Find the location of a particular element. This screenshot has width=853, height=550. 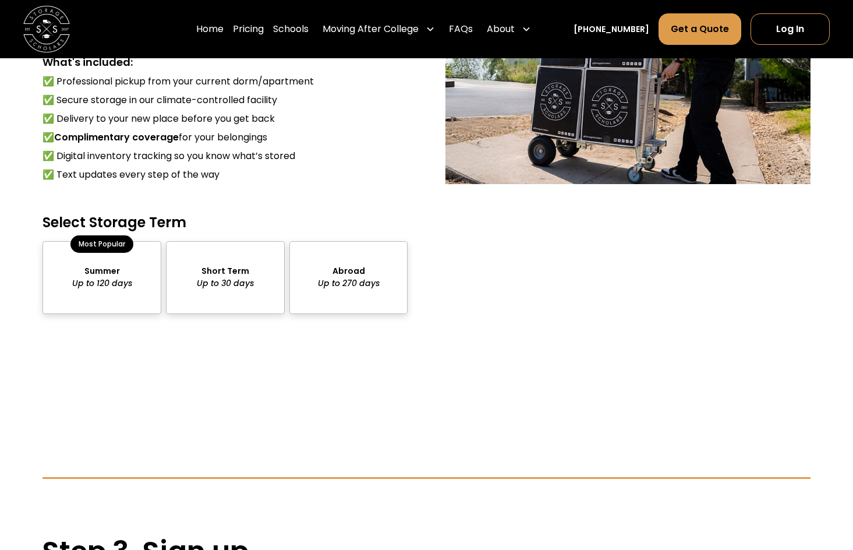

div: Most Popular is located at coordinates (101, 244).